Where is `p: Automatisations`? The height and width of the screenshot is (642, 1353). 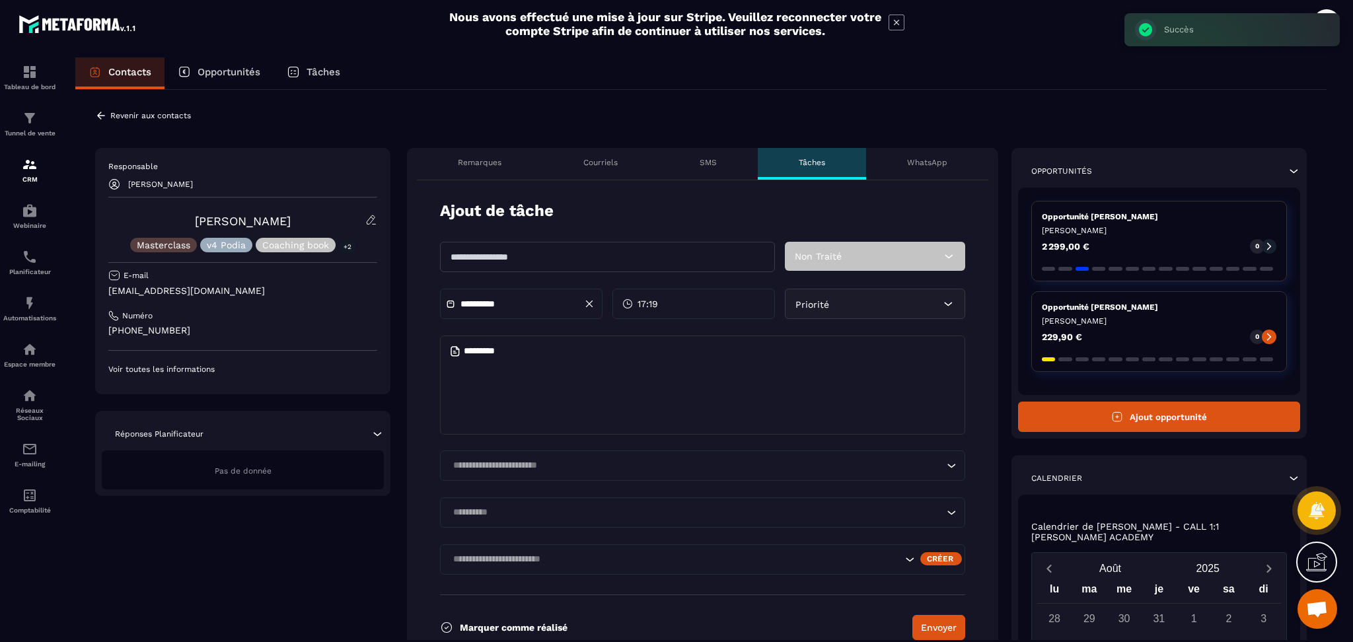 p: Automatisations is located at coordinates (30, 318).